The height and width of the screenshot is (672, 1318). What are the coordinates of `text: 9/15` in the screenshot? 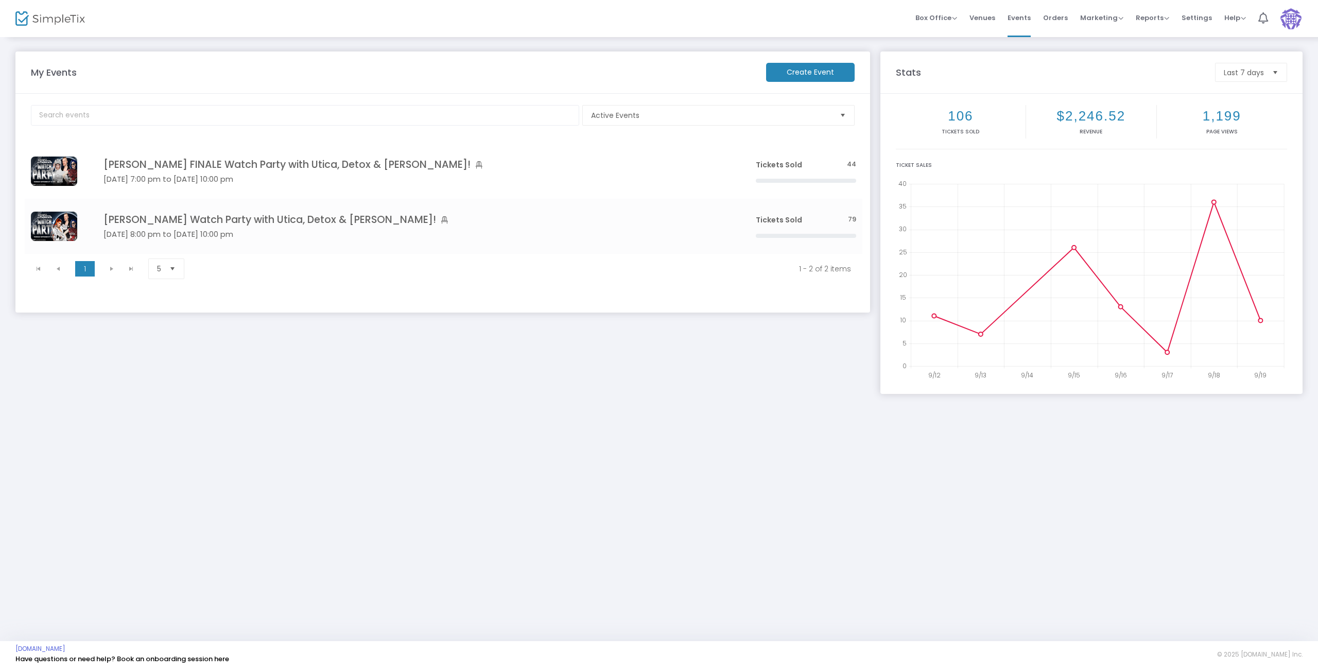 It's located at (1074, 375).